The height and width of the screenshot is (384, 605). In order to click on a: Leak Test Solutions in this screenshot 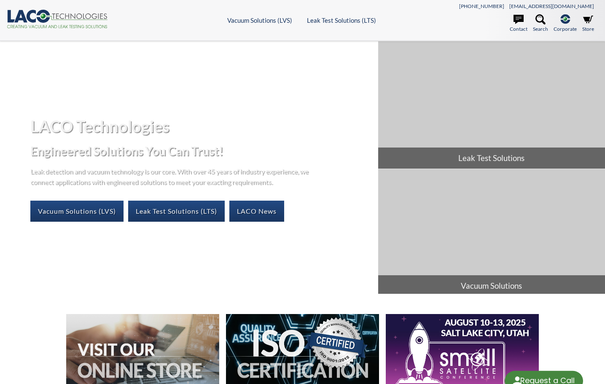, I will do `click(492, 105)`.